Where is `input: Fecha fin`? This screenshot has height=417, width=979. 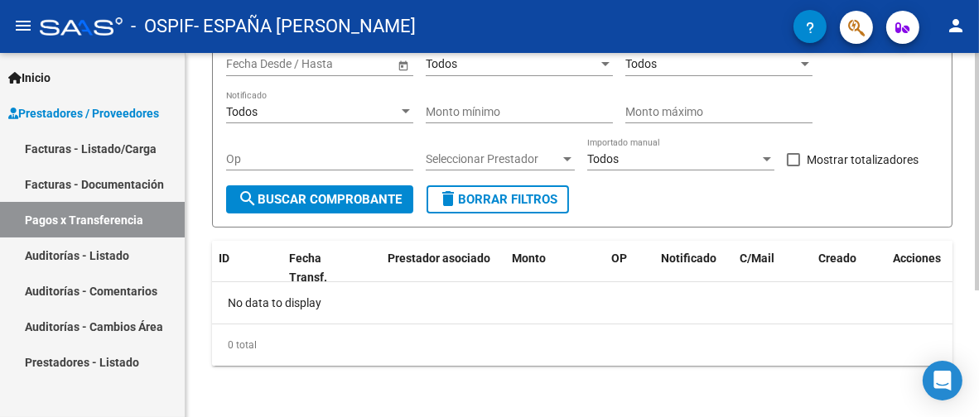 input: Fecha fin is located at coordinates (341, 64).